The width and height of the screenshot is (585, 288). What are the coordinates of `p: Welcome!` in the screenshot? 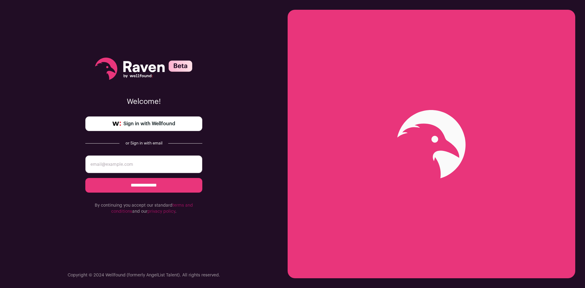 It's located at (144, 102).